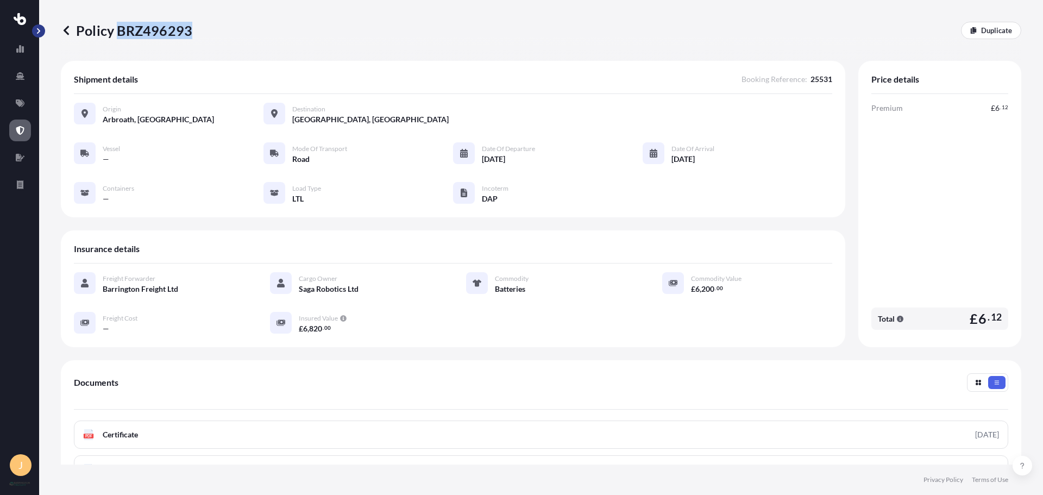 Image resolution: width=1043 pixels, height=495 pixels. Describe the element at coordinates (510, 289) in the screenshot. I see `span: Batteries` at that location.